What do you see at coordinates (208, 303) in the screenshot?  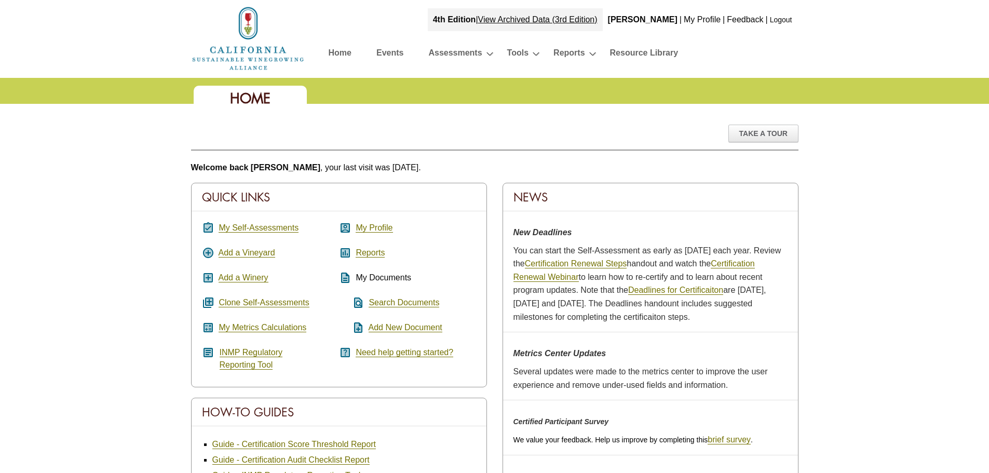 I see `i: queue` at bounding box center [208, 303].